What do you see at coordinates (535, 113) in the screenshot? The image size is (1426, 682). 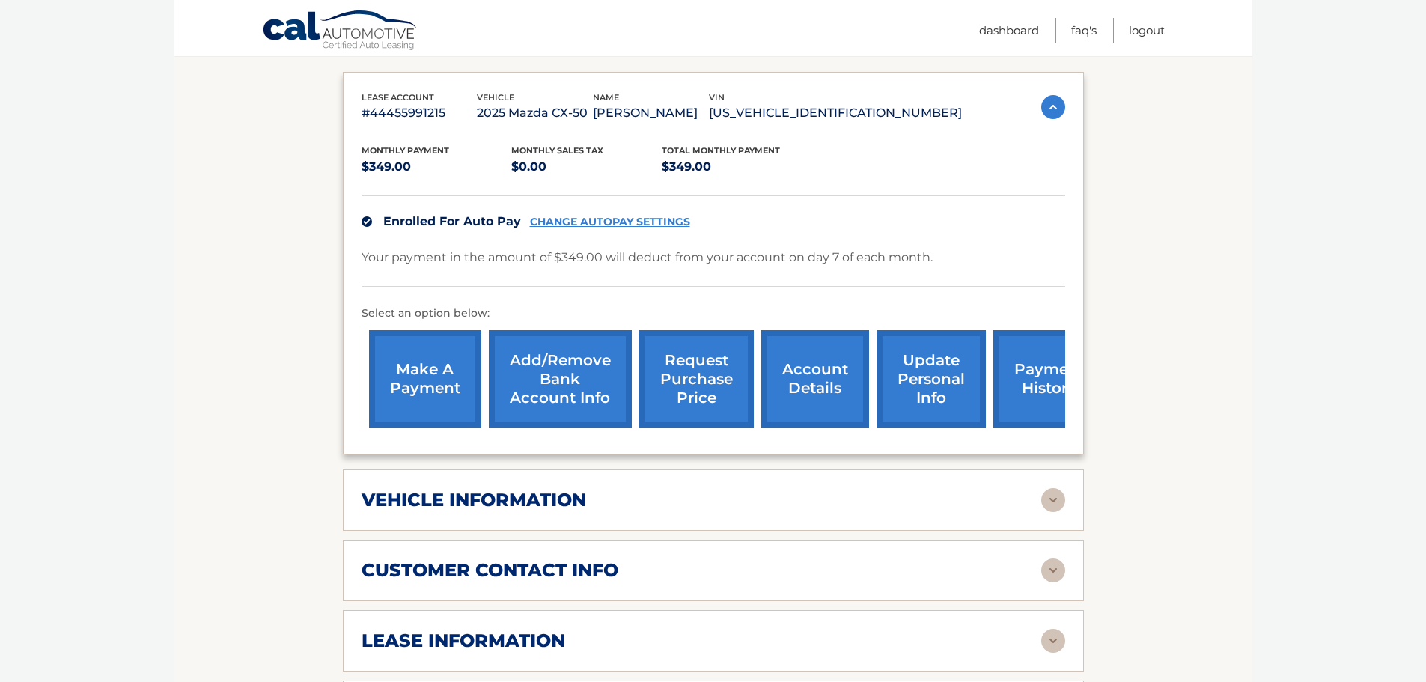 I see `p: 2025 Mazda CX-50` at bounding box center [535, 113].